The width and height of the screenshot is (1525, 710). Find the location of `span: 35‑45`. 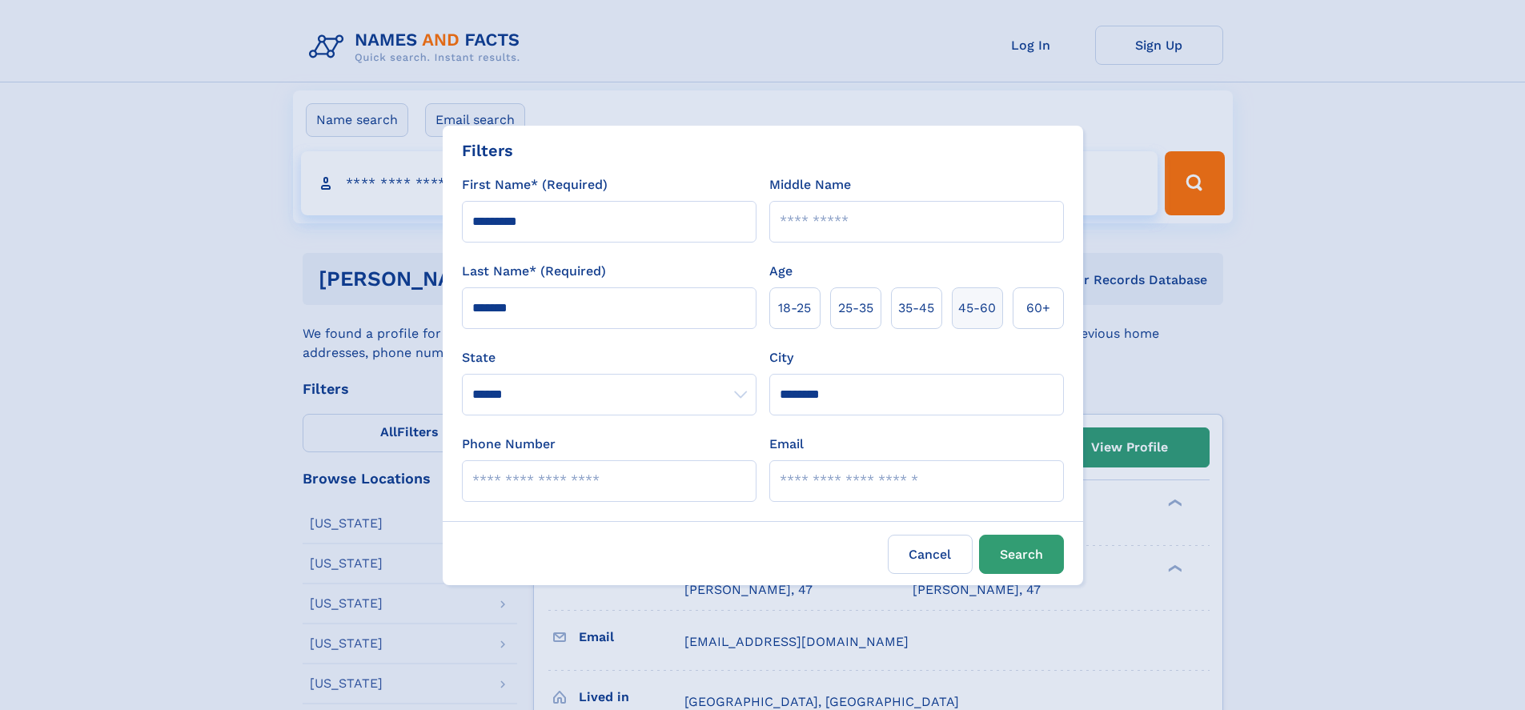

span: 35‑45 is located at coordinates (916, 308).